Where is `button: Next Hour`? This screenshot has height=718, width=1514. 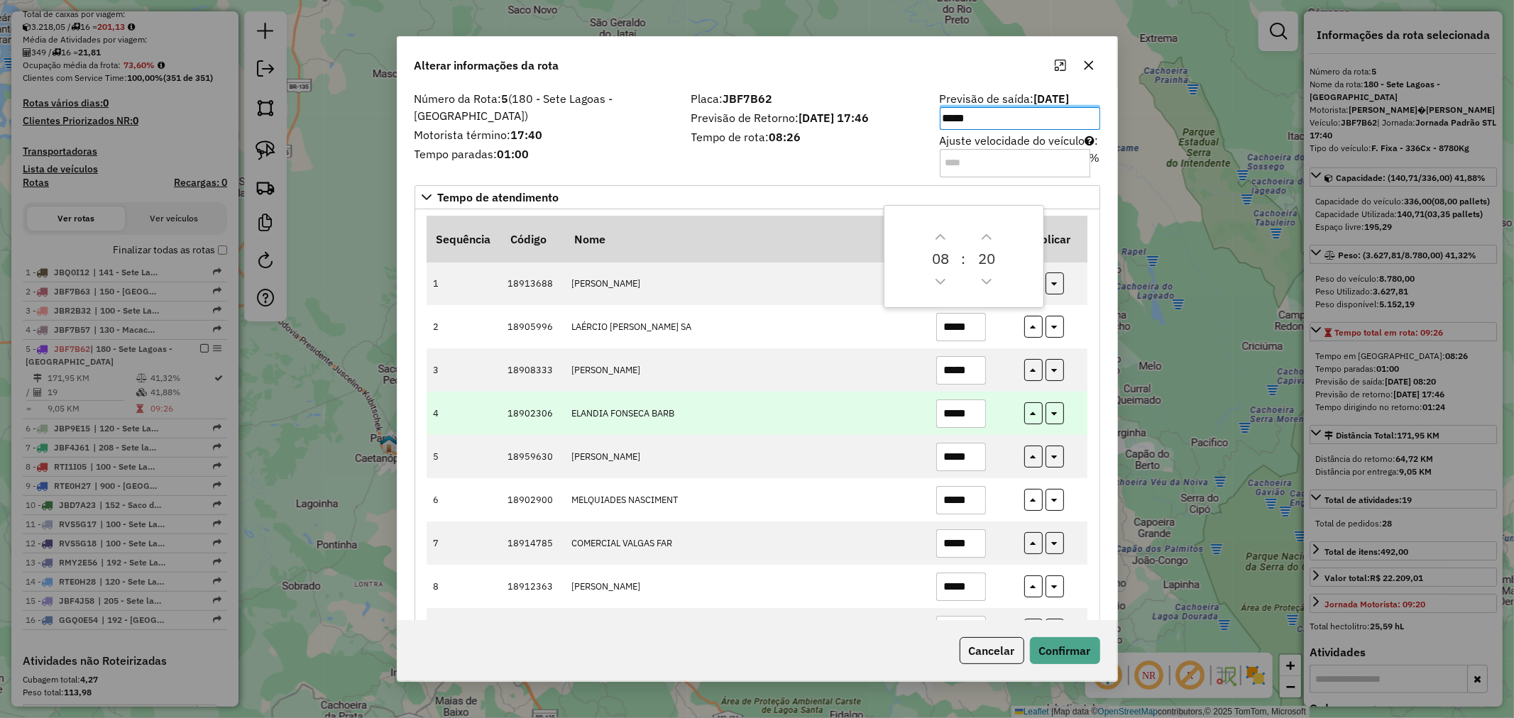
button: Next Hour is located at coordinates (941, 237).